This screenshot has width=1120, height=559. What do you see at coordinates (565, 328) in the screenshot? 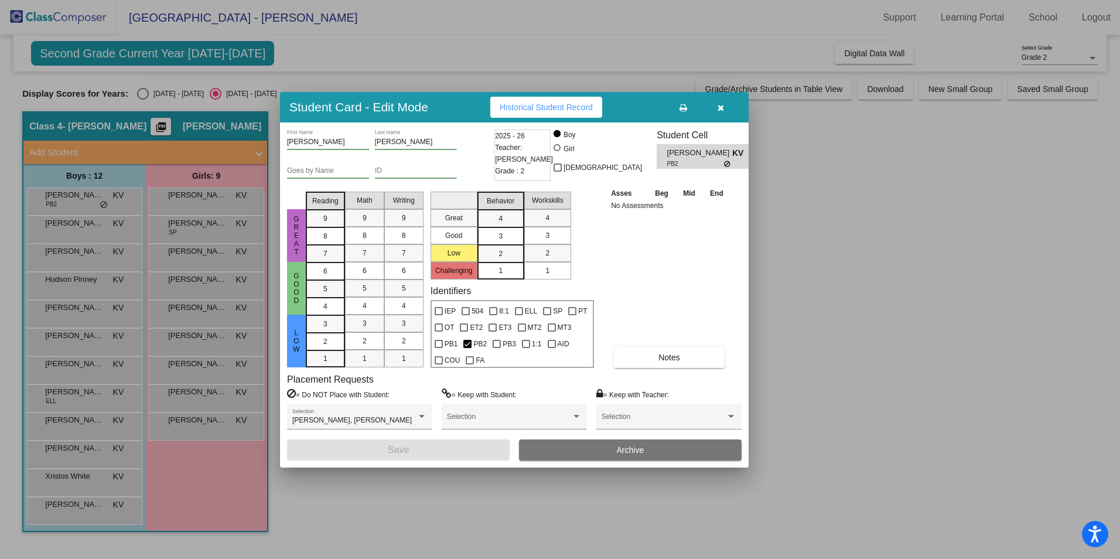
I see `span: MT3` at bounding box center [565, 328].